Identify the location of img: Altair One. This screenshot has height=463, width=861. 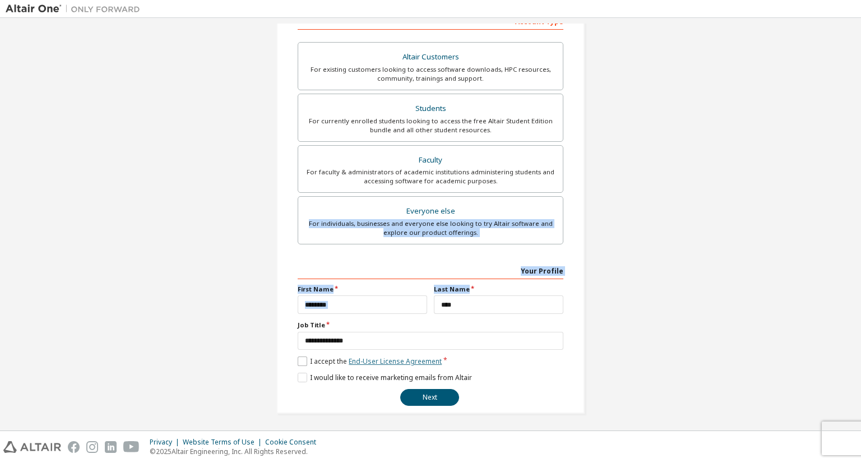
(76, 9).